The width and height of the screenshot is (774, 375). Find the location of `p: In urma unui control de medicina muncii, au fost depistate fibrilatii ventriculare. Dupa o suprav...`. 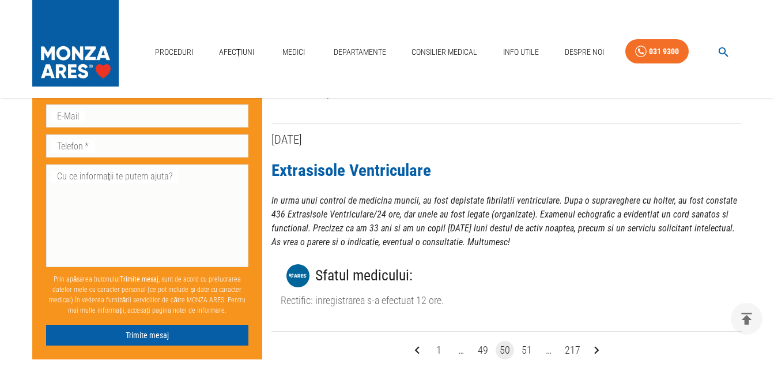

p: In urma unui control de medicina muncii, au fost depistate fibrilatii ventriculare. Dupa o suprav... is located at coordinates (507, 221).